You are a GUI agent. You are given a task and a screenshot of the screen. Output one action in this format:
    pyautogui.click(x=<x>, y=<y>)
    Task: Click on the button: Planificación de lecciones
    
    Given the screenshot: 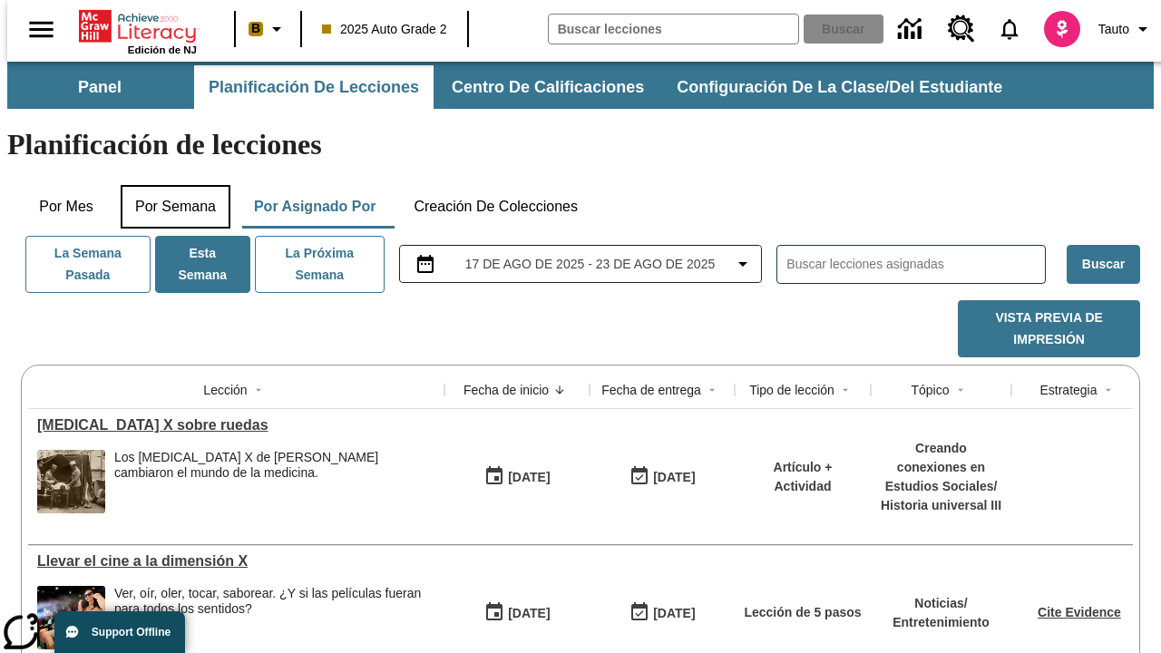 What is the action you would take?
    pyautogui.click(x=314, y=87)
    